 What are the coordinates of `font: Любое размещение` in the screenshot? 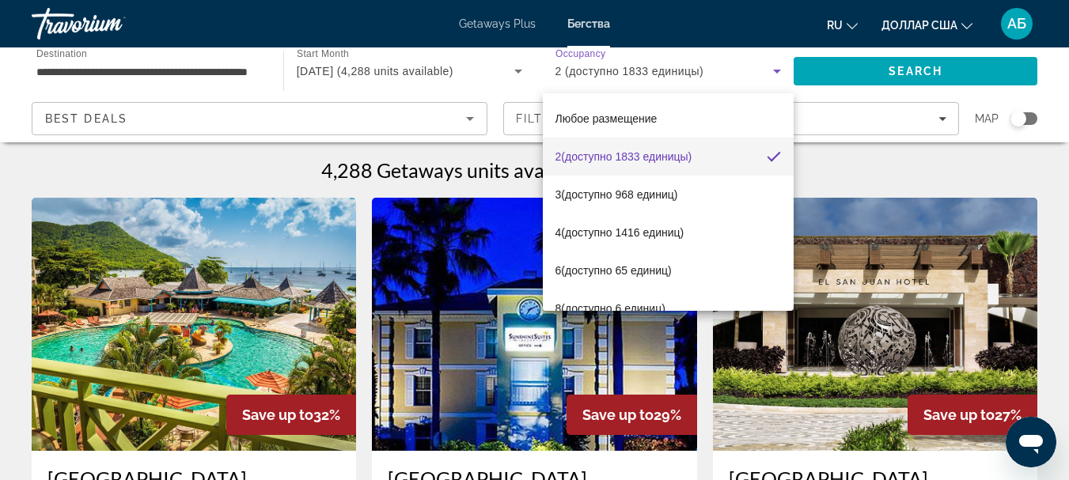 It's located at (606, 119).